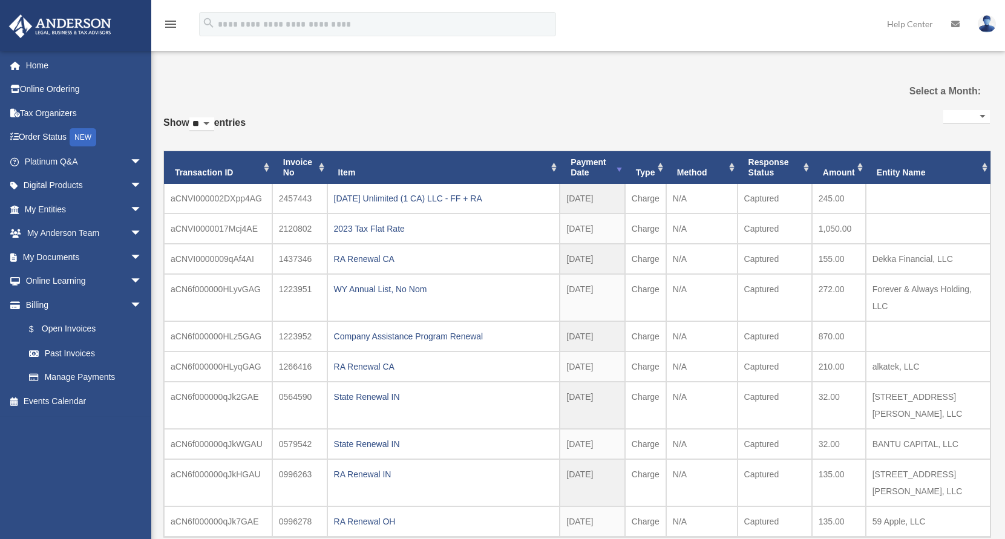 Image resolution: width=1005 pixels, height=539 pixels. Describe the element at coordinates (444, 289) in the screenshot. I see `div: WY Annual List, No Nom` at that location.